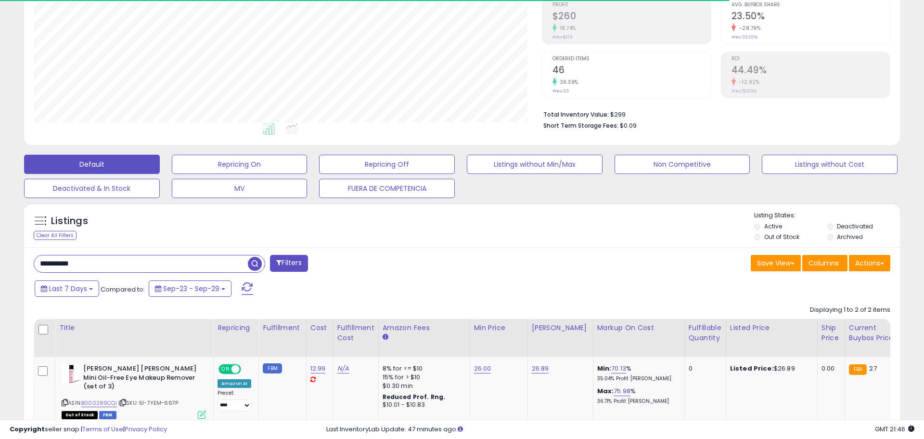 The image size is (924, 439). Describe the element at coordinates (318, 368) in the screenshot. I see `a: 12.99` at that location.